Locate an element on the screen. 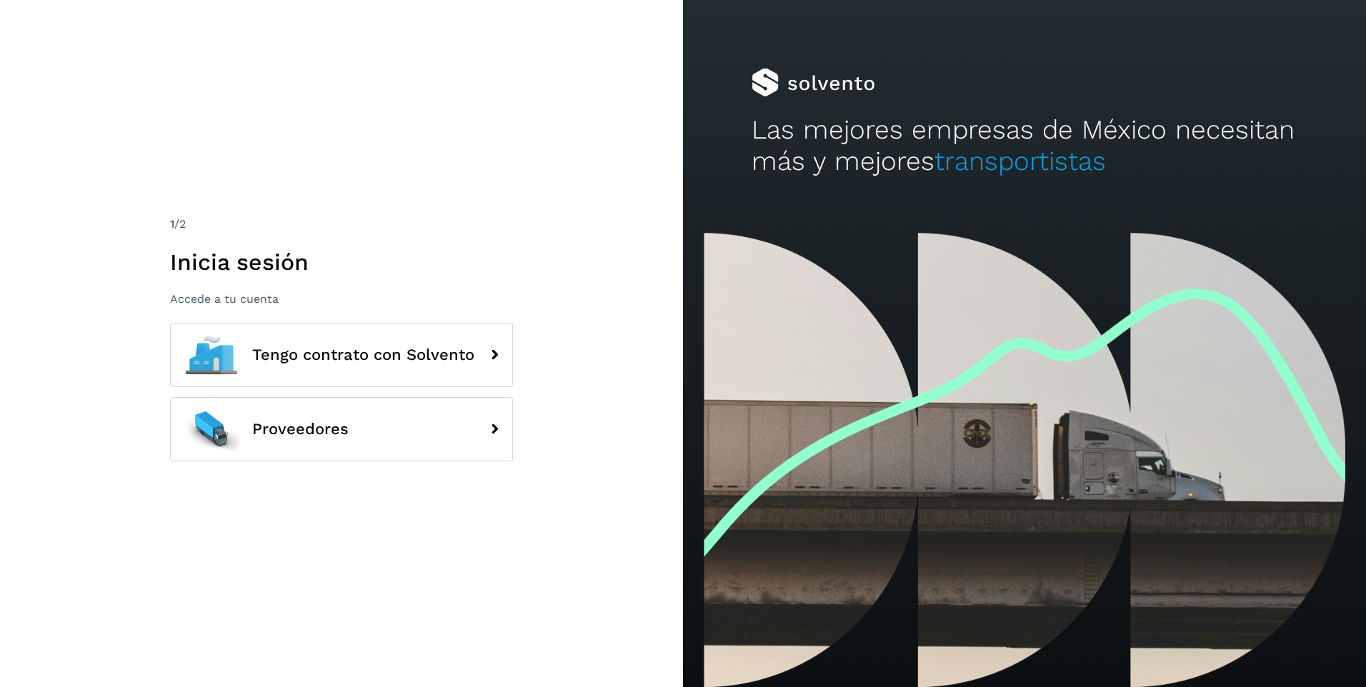 The height and width of the screenshot is (687, 1366). span: 1 is located at coordinates (172, 224).